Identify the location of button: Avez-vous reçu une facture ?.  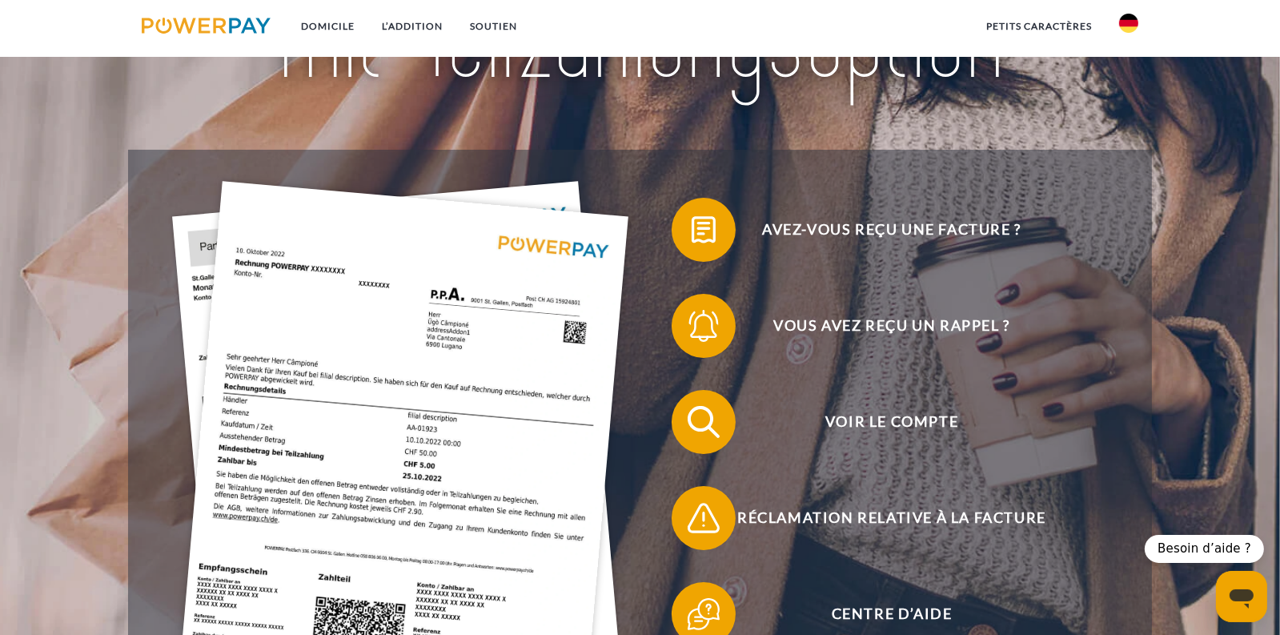
(880, 230).